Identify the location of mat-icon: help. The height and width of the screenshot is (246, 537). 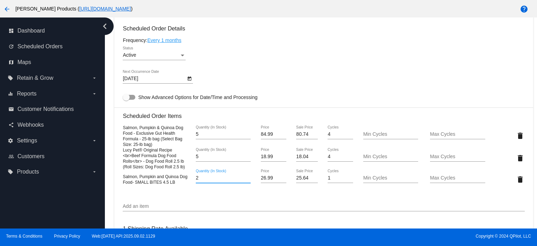
(525, 9).